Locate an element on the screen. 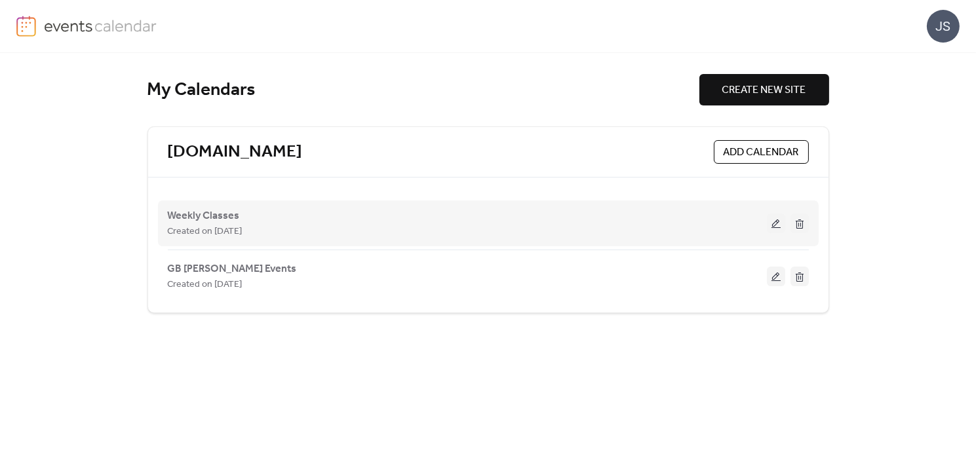 This screenshot has height=467, width=976. span: Weekly Classes is located at coordinates (204, 216).